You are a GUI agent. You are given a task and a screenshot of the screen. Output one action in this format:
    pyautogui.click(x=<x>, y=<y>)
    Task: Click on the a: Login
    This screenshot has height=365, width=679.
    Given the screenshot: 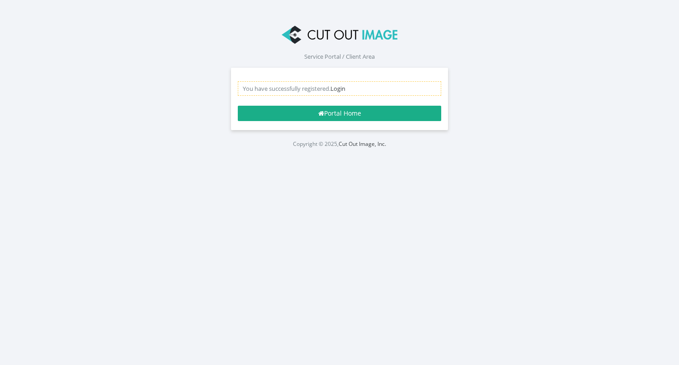 What is the action you would take?
    pyautogui.click(x=337, y=89)
    